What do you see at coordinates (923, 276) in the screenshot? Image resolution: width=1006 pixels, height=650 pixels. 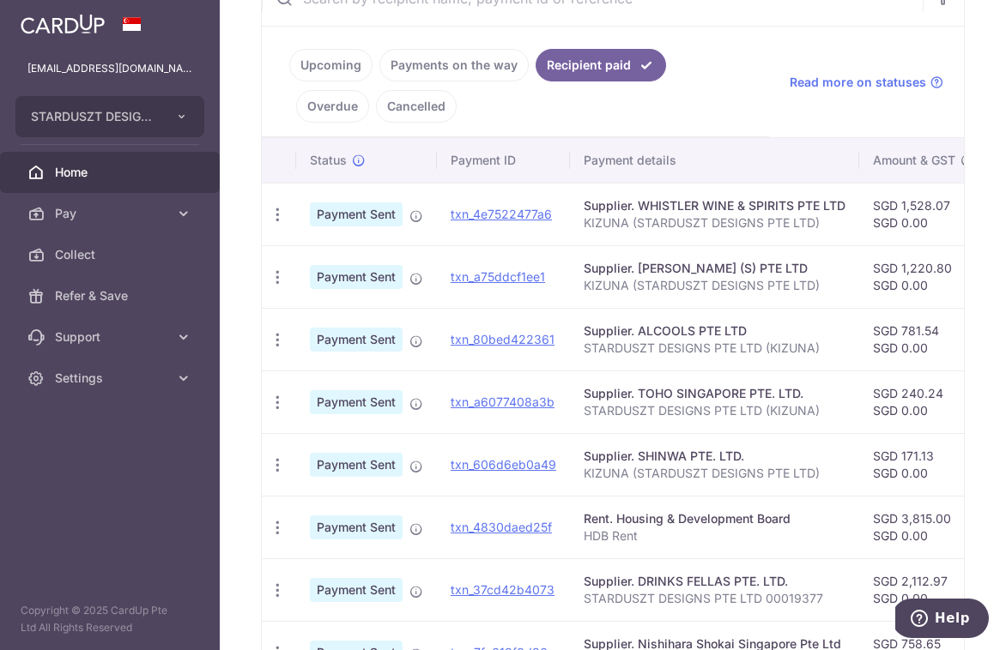 I see `td: SGD 1,220.80 SGD 0.00` at bounding box center [923, 276].